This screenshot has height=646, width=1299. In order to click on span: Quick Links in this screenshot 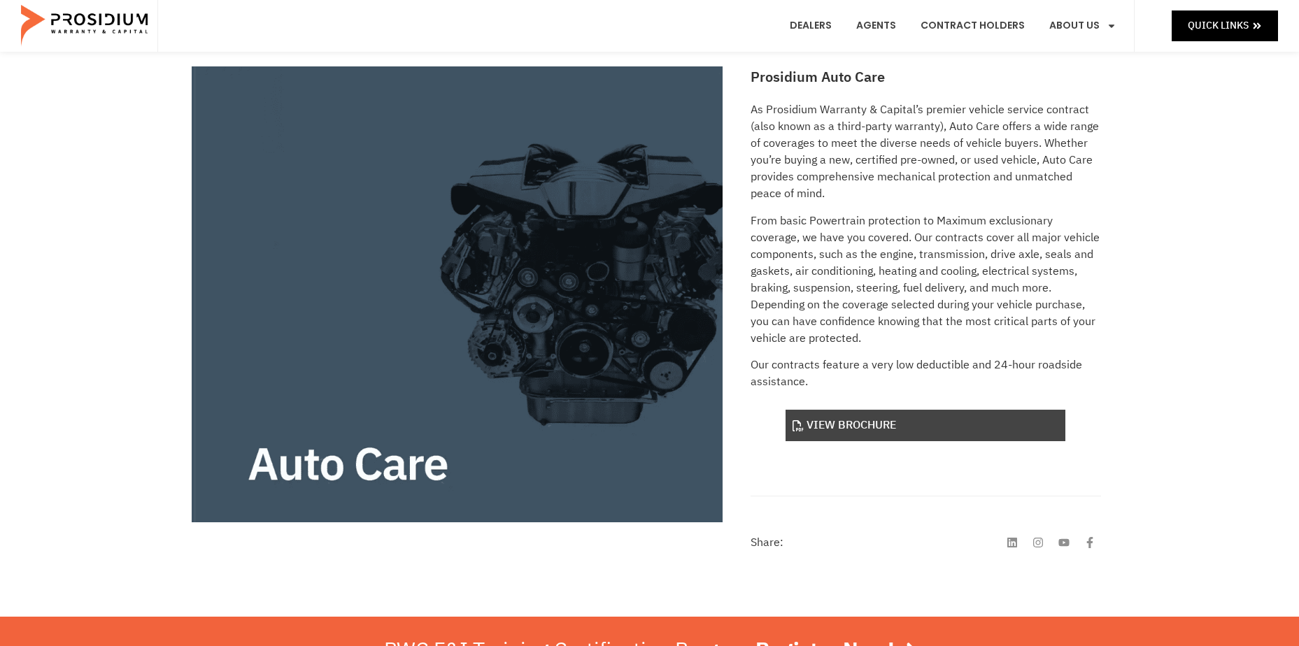, I will do `click(1218, 25)`.